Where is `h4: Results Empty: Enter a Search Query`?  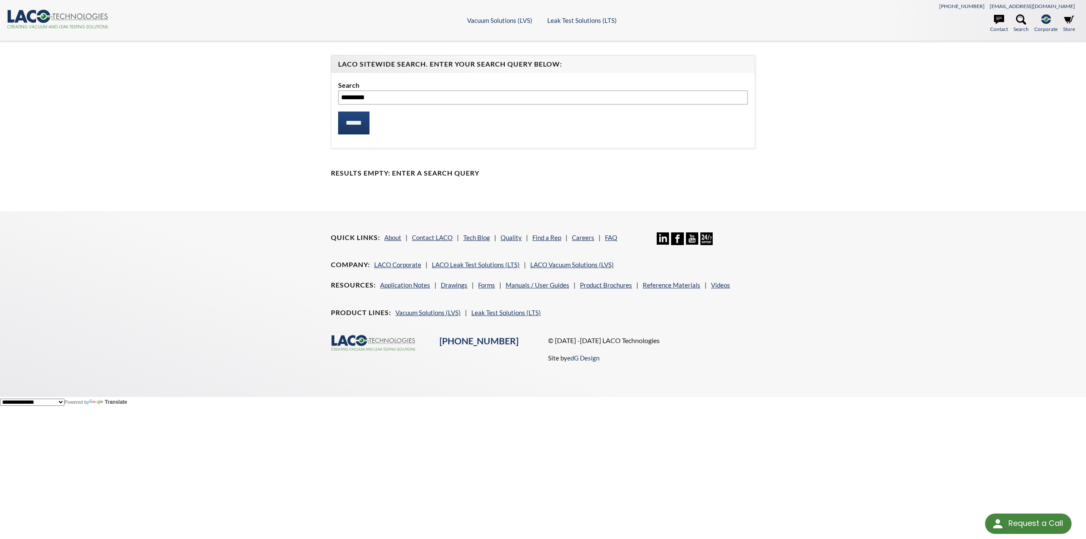
h4: Results Empty: Enter a Search Query is located at coordinates (543, 173).